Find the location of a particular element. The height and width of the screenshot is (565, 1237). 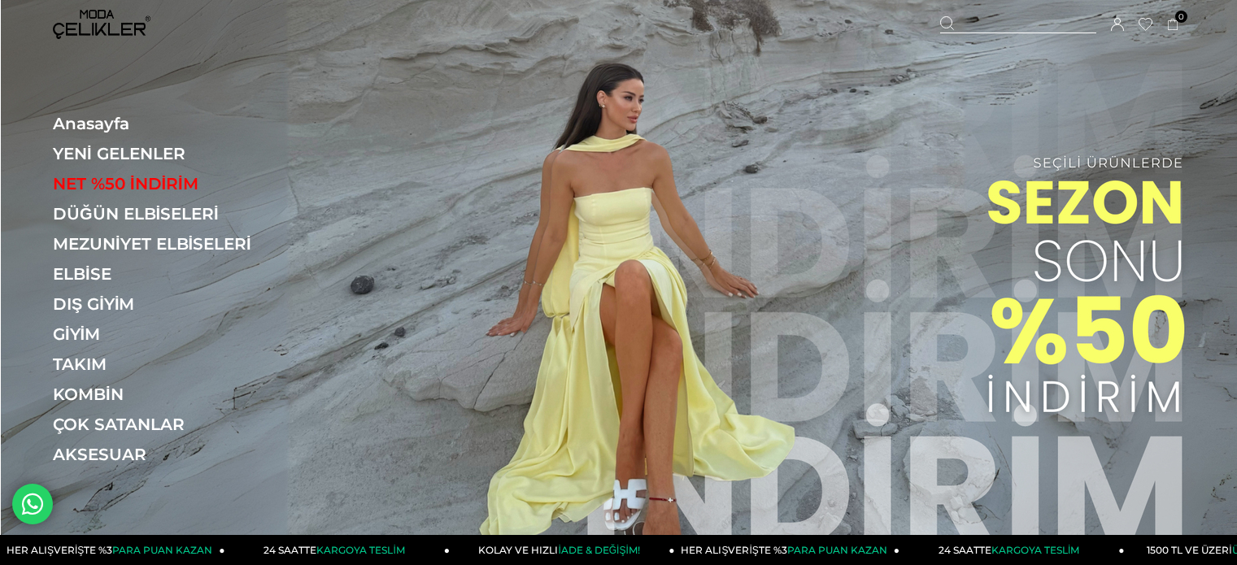

img: logo is located at coordinates (102, 24).